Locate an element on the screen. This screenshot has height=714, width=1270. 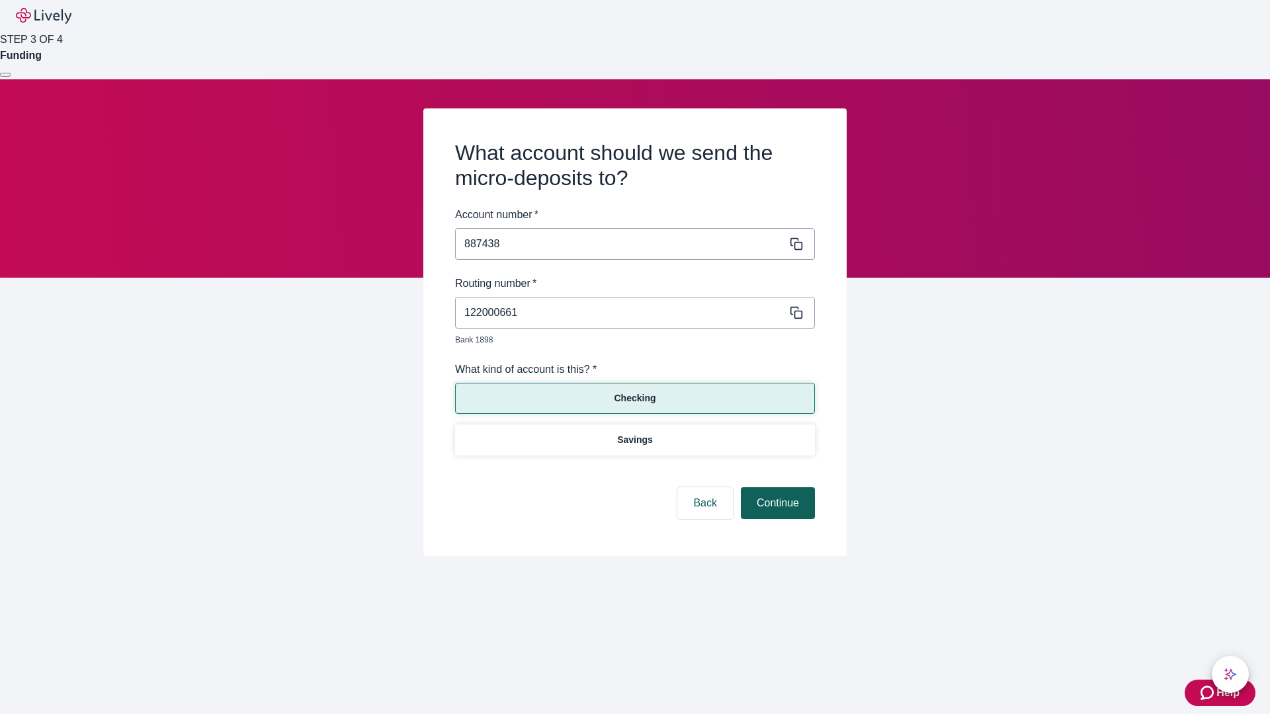
h2: What account should we send the micro-deposits to? is located at coordinates (635, 165).